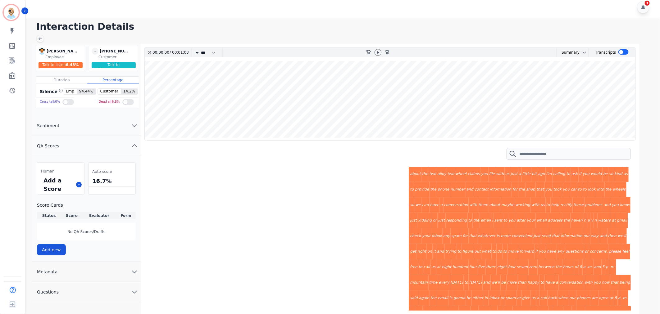 The width and height of the screenshot is (660, 314). I want to click on svg: chevron down, so click(134, 272).